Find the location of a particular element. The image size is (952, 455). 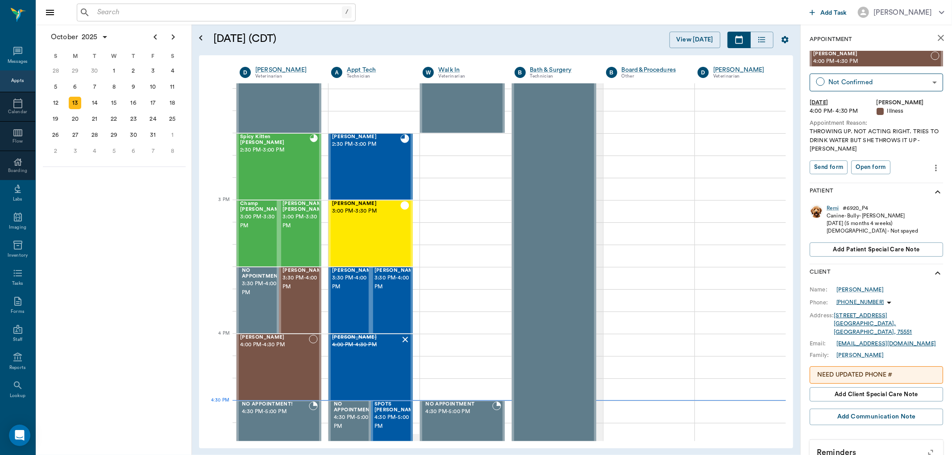

div: Sunday, October 5, 2025 is located at coordinates (56, 87).